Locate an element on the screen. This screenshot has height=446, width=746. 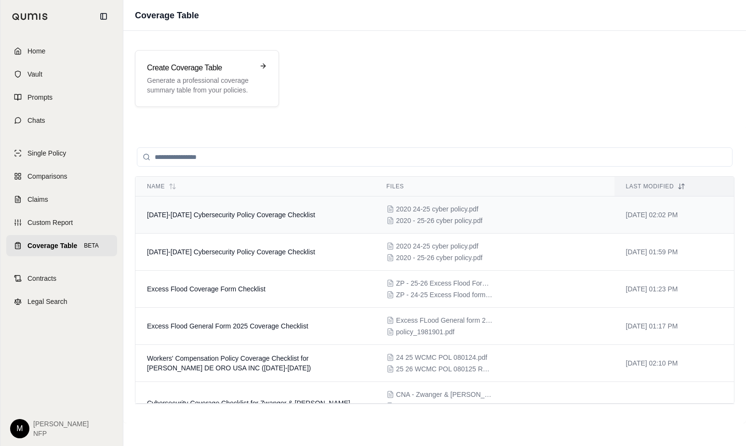
span: Single Policy is located at coordinates (47, 153).